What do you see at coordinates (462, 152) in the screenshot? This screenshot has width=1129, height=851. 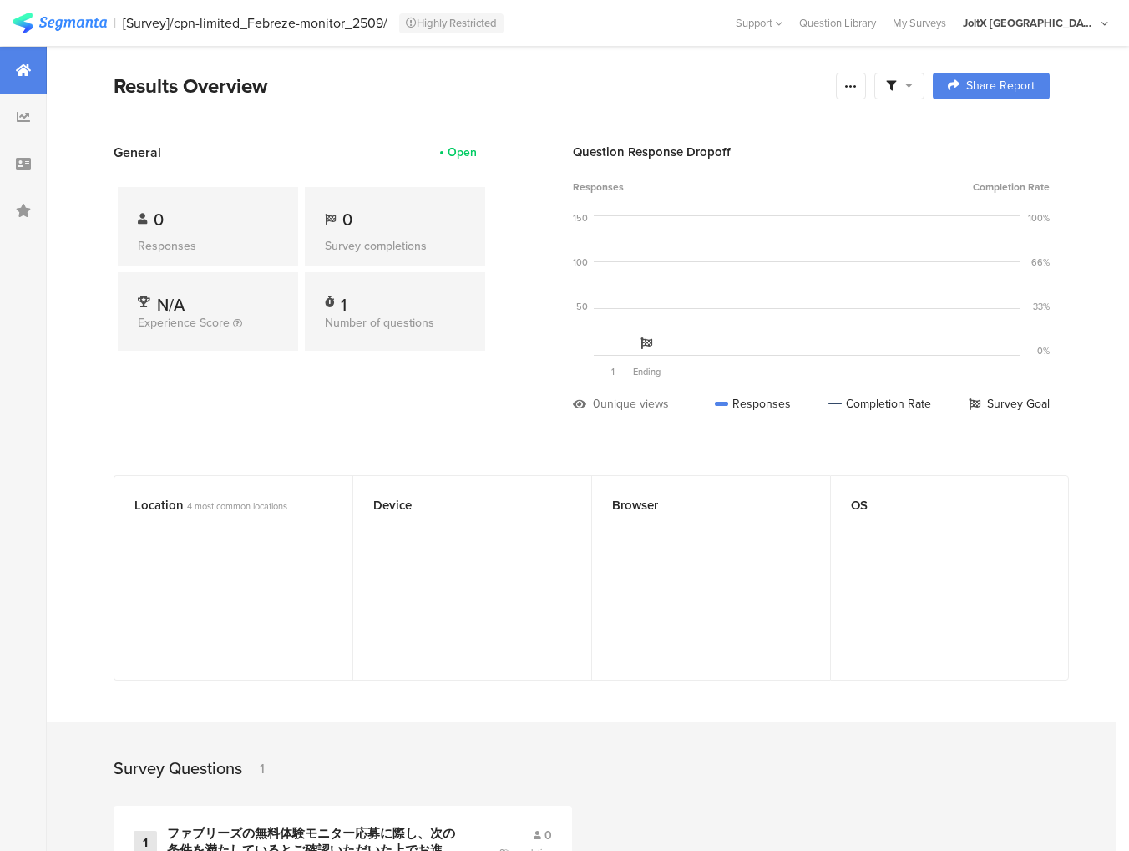 I see `div: Open` at bounding box center [462, 152].